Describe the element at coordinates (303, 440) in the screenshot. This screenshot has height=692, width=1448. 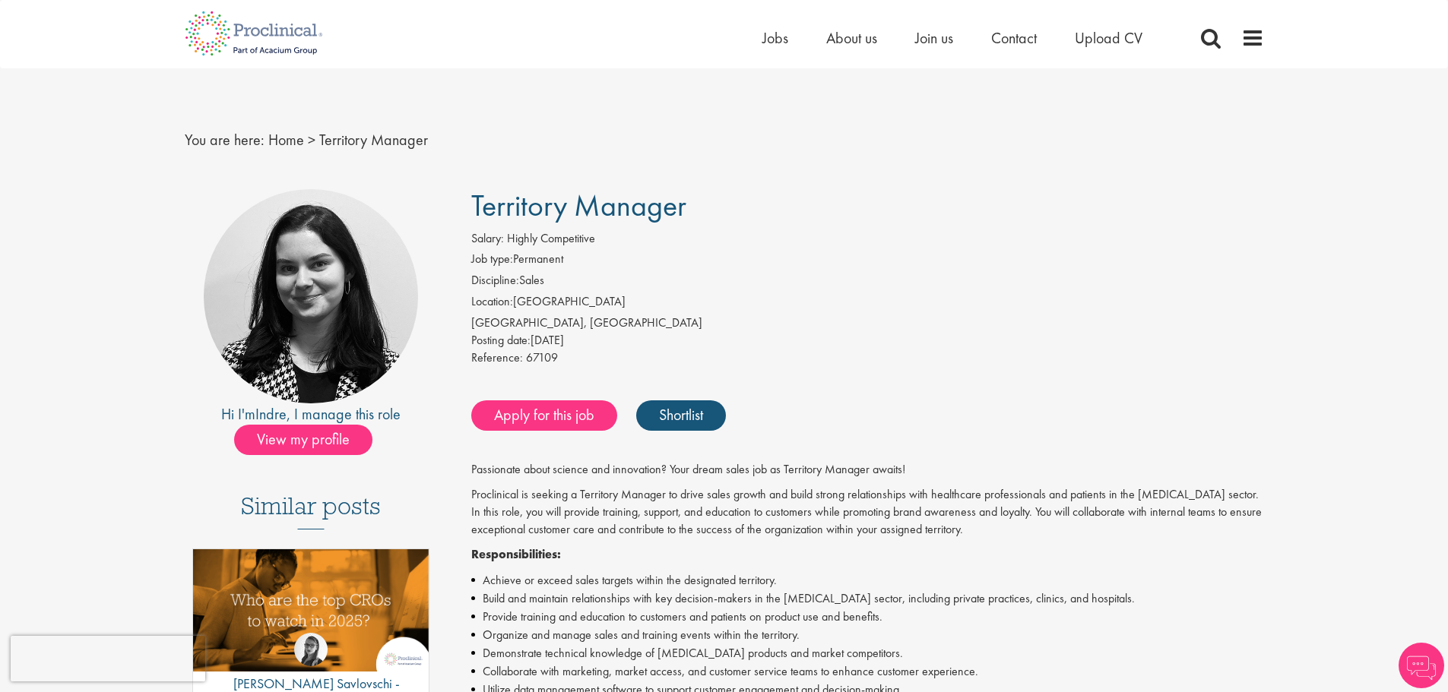
I see `span: View my profile` at that location.